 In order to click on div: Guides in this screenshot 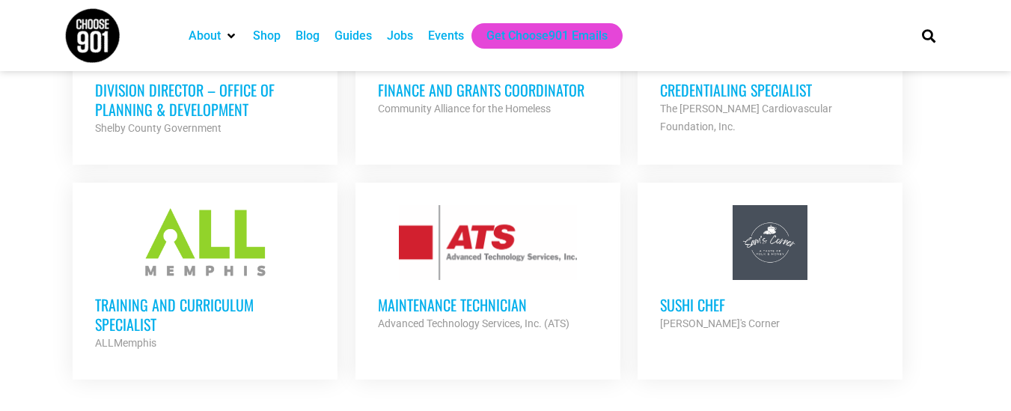, I will do `click(353, 36)`.